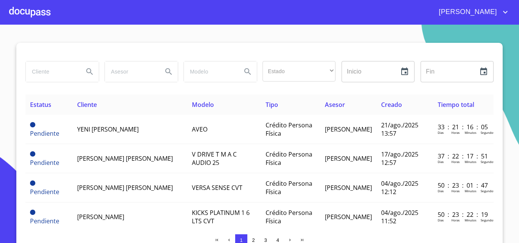 The image size is (519, 243). Describe the element at coordinates (265, 240) in the screenshot. I see `span: 3` at that location.